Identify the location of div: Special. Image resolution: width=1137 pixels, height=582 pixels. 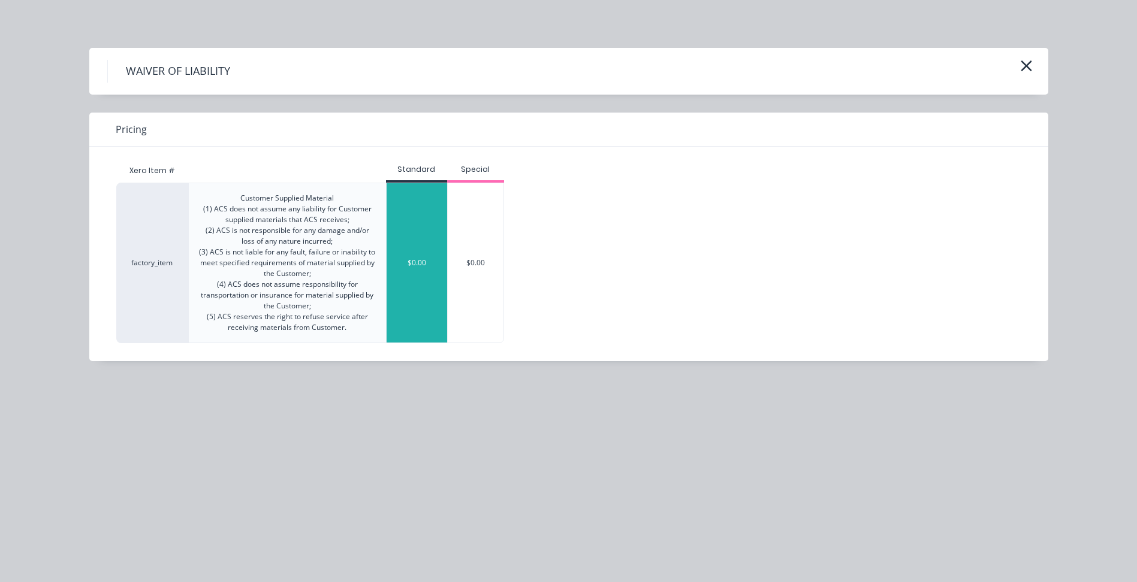
(476, 170).